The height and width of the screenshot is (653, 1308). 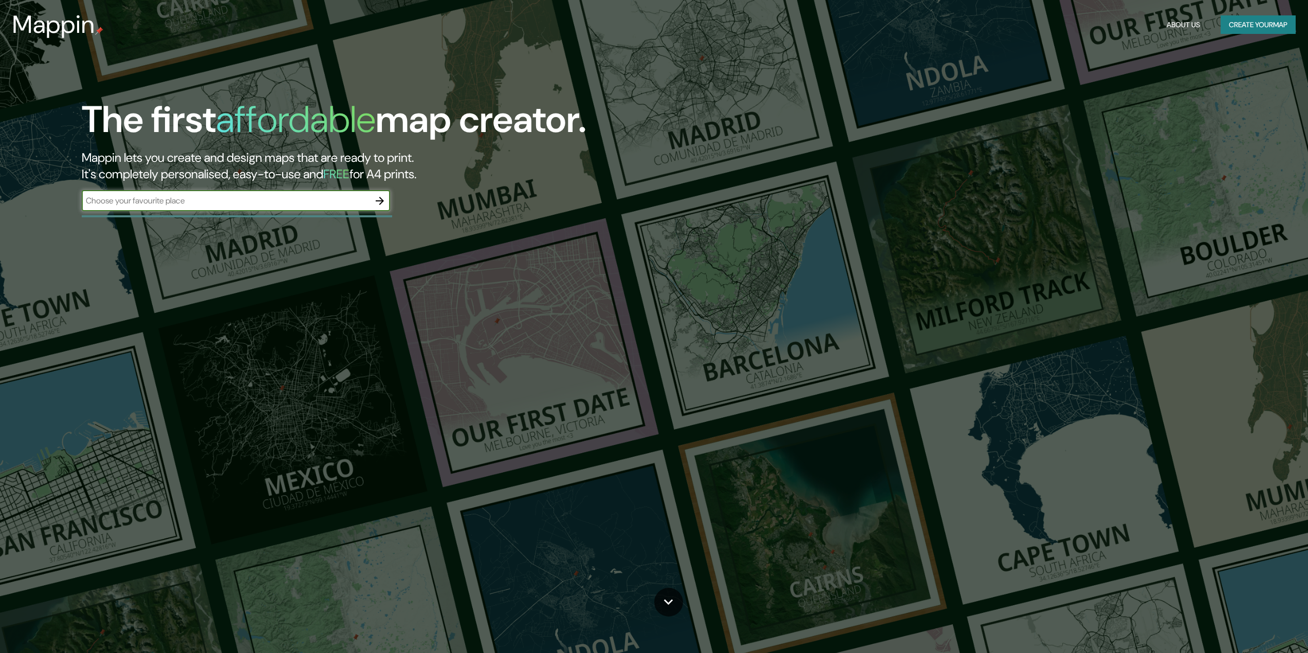 What do you see at coordinates (336, 174) in the screenshot?
I see `h5: FREE` at bounding box center [336, 174].